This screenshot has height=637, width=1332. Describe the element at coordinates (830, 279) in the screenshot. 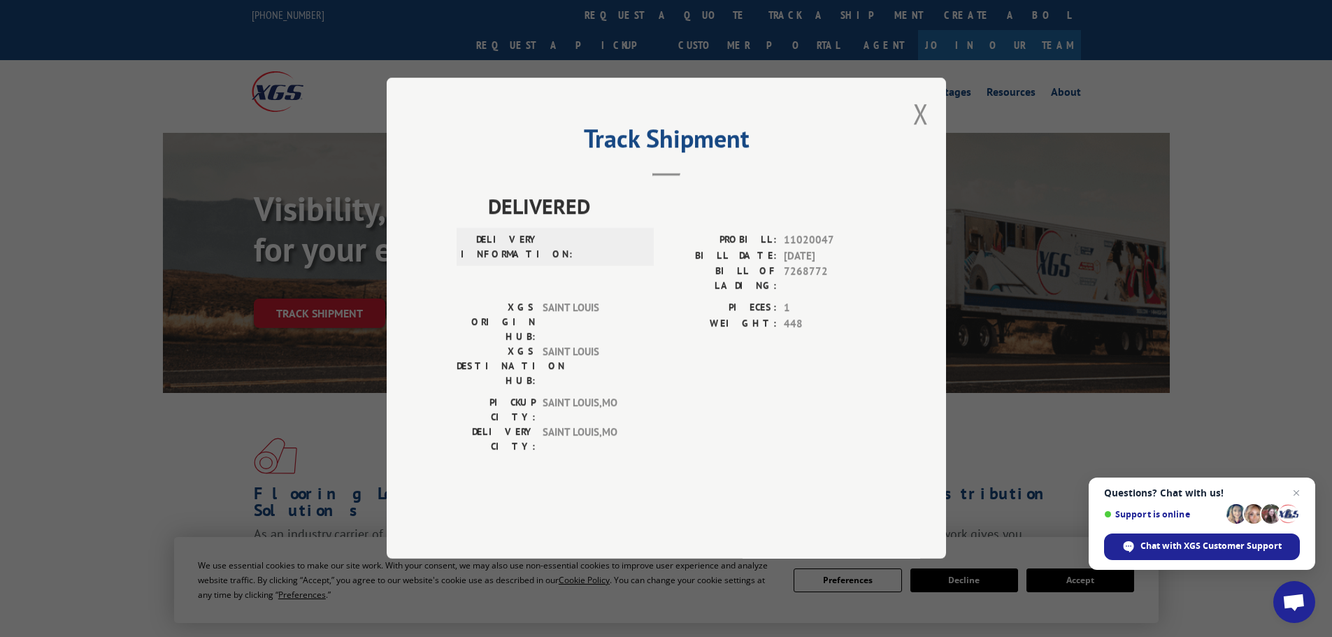

I see `span: 7268772` at that location.